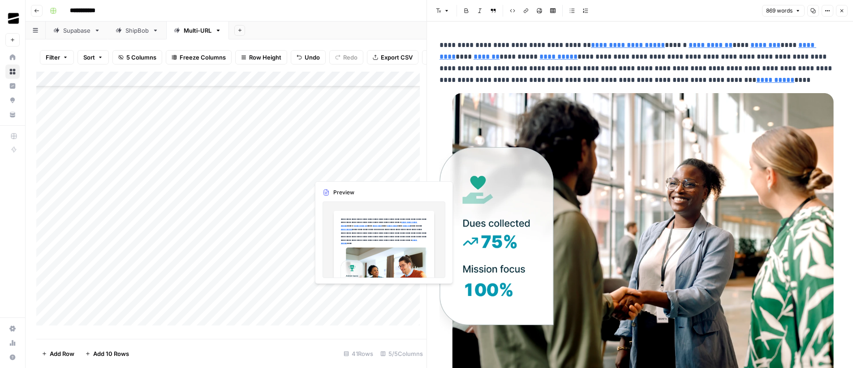 The height and width of the screenshot is (368, 853). I want to click on button: Sort, so click(93, 57).